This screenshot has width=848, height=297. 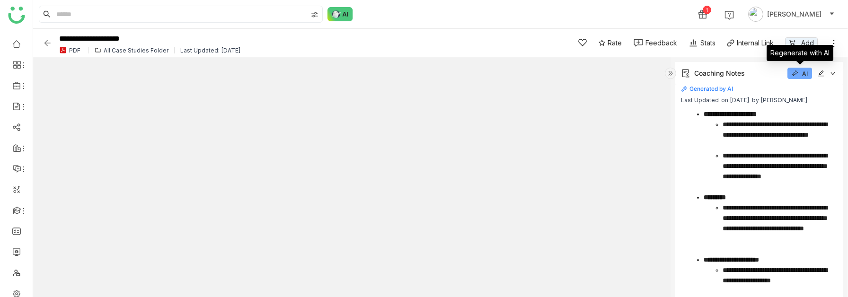 I want to click on img: ask-buddy-normal.svg, so click(x=340, y=14).